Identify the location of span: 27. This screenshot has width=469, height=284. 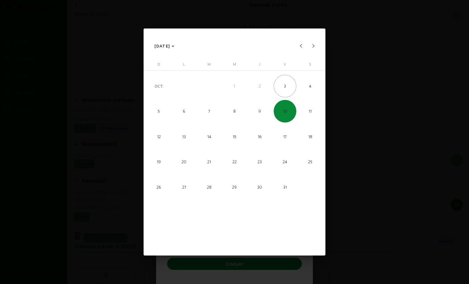
(184, 187).